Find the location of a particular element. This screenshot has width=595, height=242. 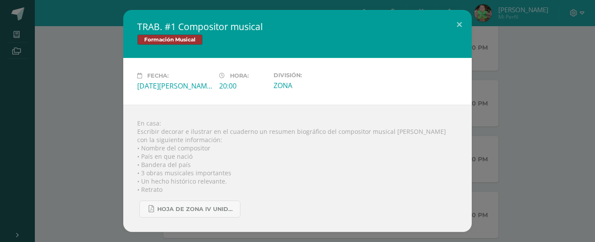

span: HOJA DE ZONA IV UNIDAD.pdf is located at coordinates (197, 209).